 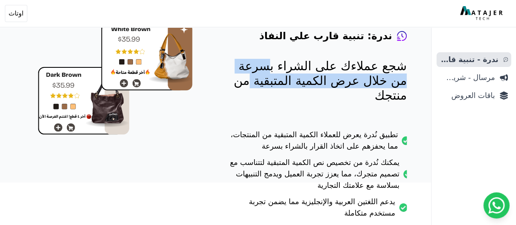 What do you see at coordinates (469, 60) in the screenshot?
I see `span: ندرة - تنبية قارب علي النفاذ` at bounding box center [469, 60].